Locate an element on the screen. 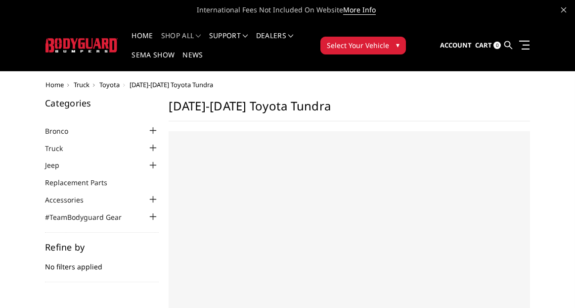 Image resolution: width=575 pixels, height=308 pixels. div: Chat Widget is located at coordinates (550, 284).